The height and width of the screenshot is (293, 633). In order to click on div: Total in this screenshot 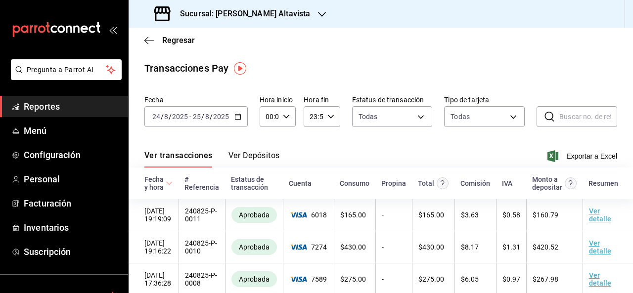, I will do `click(426, 183)`.